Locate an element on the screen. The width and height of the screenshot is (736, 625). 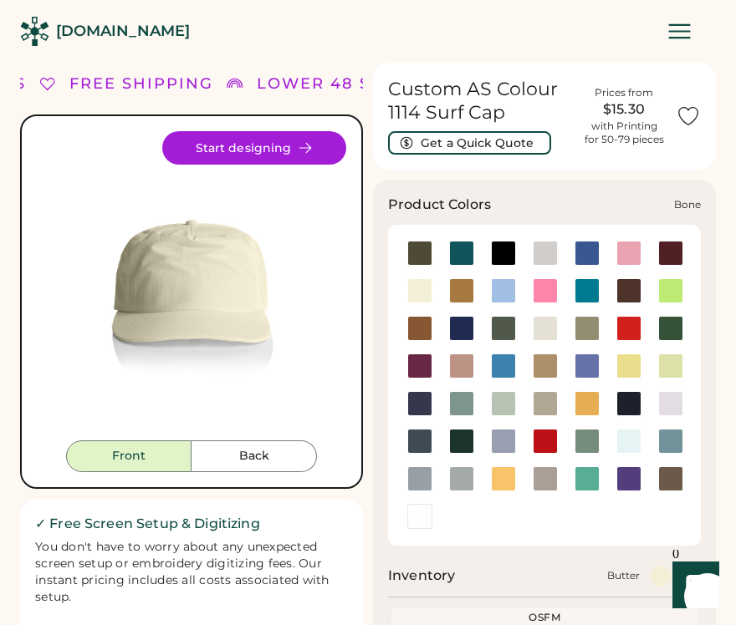
button: Back is located at coordinates (254, 456).